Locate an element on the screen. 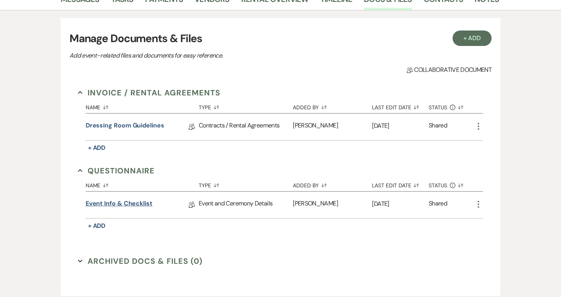 The width and height of the screenshot is (561, 297). button: Questionnaire is located at coordinates (116, 170).